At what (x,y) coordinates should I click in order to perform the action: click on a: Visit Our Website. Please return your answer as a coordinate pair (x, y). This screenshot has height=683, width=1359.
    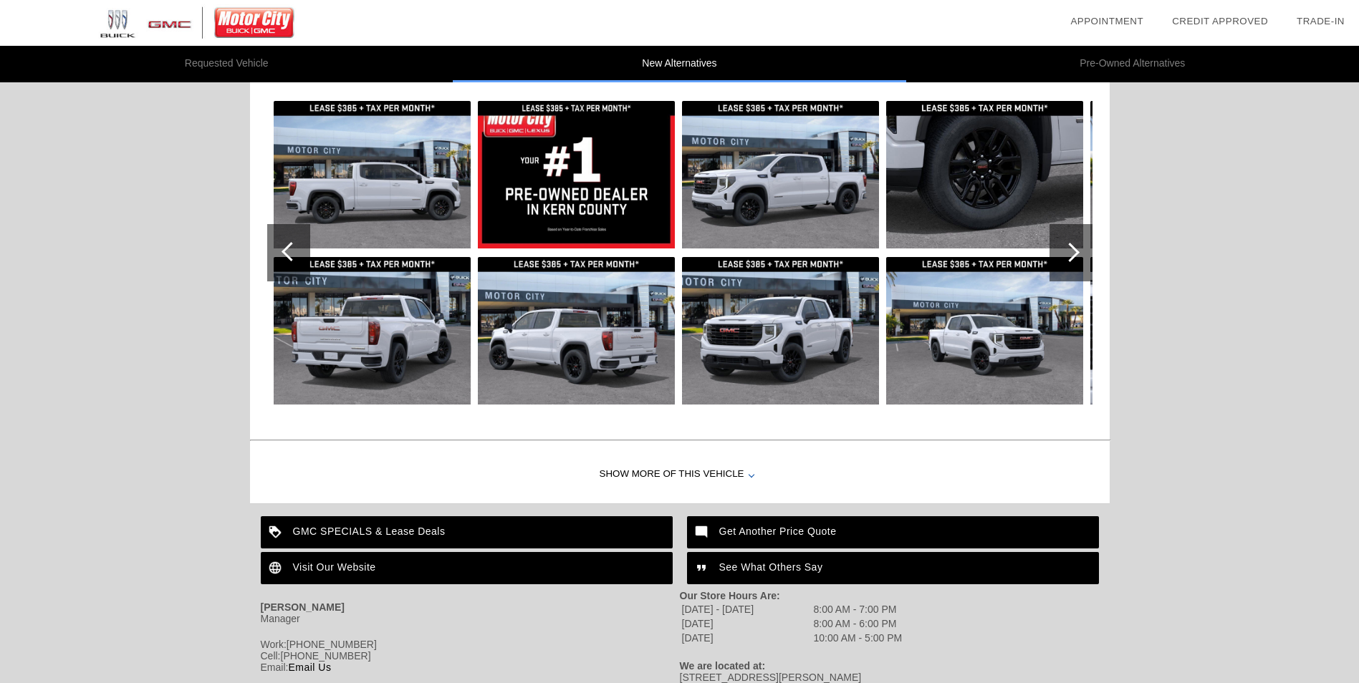
    Looking at the image, I should click on (466, 568).